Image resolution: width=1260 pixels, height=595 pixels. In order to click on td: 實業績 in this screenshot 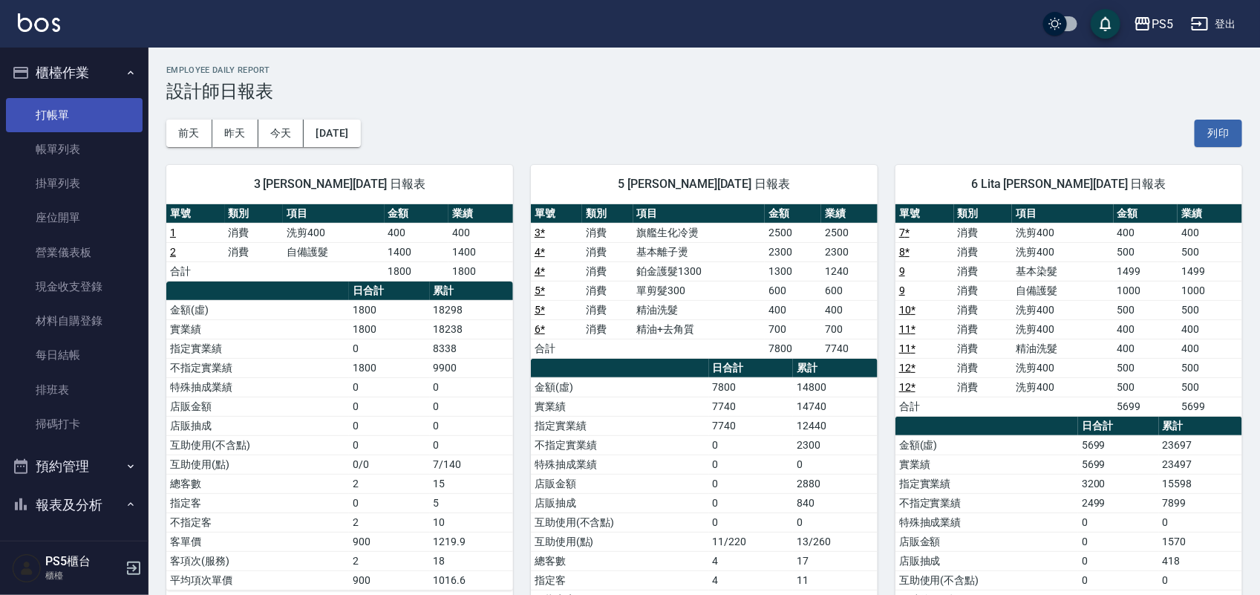, I will do `click(620, 406)`.